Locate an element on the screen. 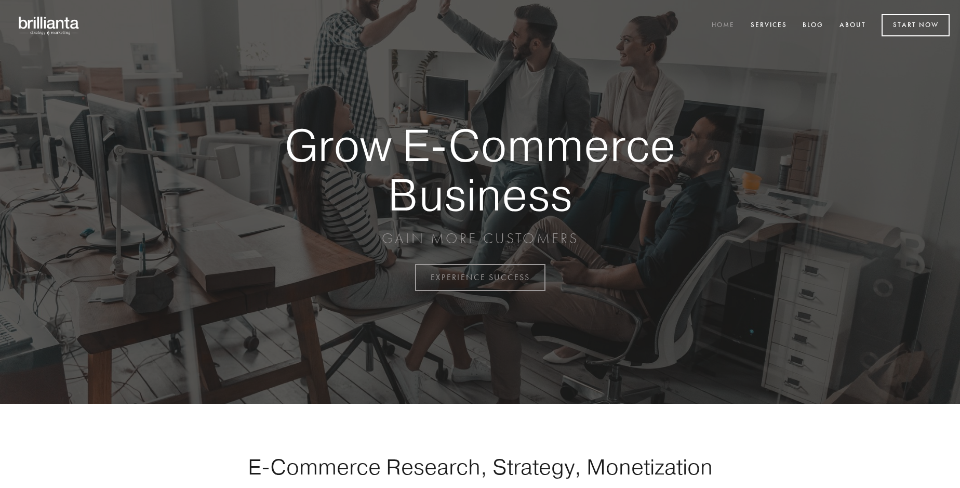 The height and width of the screenshot is (488, 960). a: Start Now is located at coordinates (916, 25).